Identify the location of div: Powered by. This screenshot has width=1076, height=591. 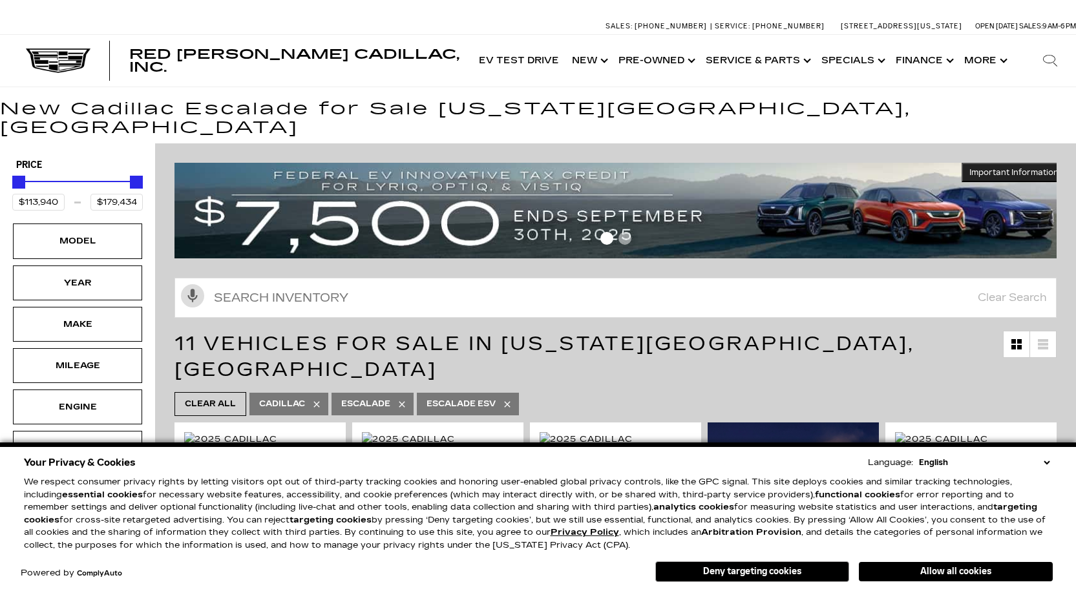
(71, 573).